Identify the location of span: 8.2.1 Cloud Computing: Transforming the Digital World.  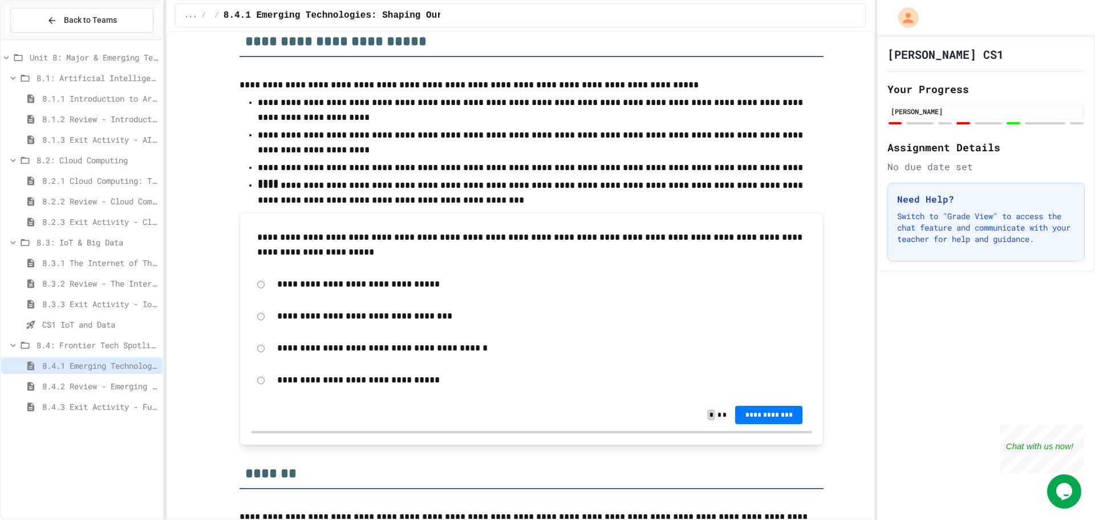
(100, 180).